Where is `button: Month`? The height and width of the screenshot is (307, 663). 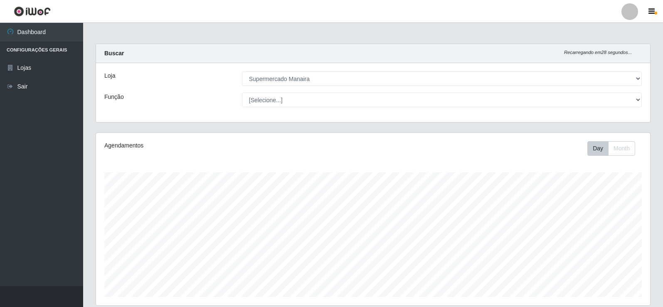 button: Month is located at coordinates (621, 148).